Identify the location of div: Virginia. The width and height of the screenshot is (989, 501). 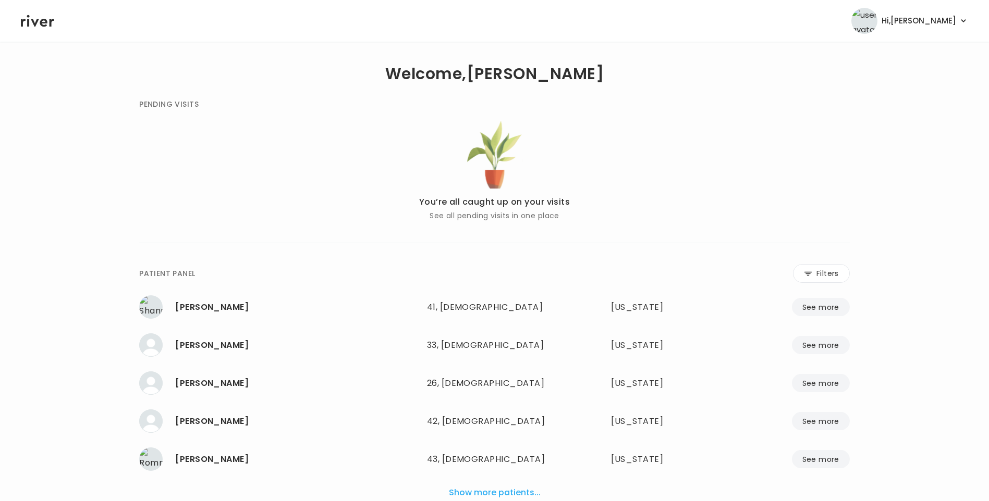
(658, 422).